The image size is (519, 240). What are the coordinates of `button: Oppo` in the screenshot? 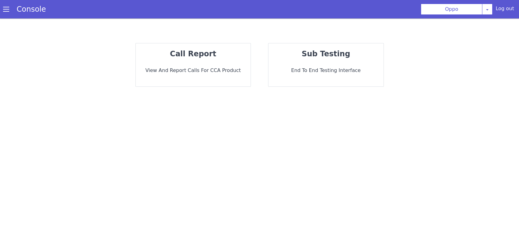 It's located at (451, 9).